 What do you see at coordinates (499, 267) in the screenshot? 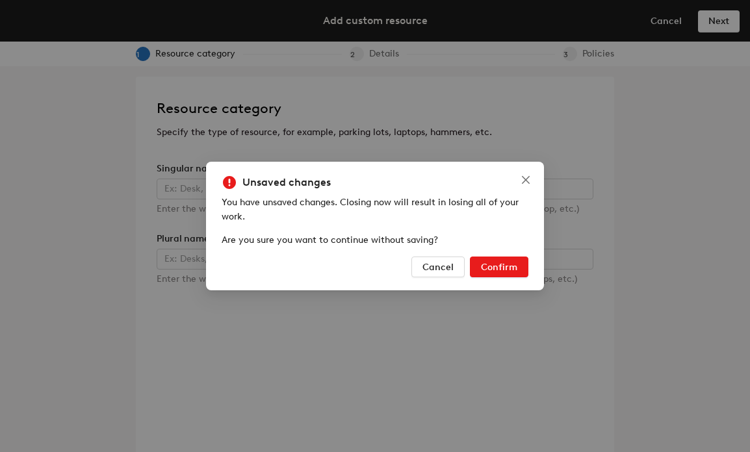
I see `span: Confirm` at bounding box center [499, 267].